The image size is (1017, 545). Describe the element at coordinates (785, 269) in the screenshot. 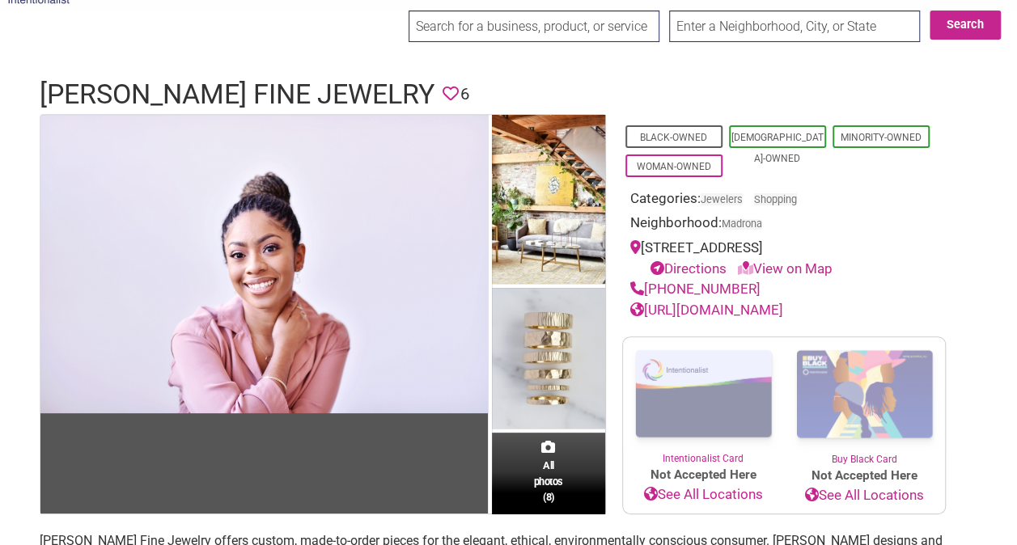

I see `a: View on Map` at that location.